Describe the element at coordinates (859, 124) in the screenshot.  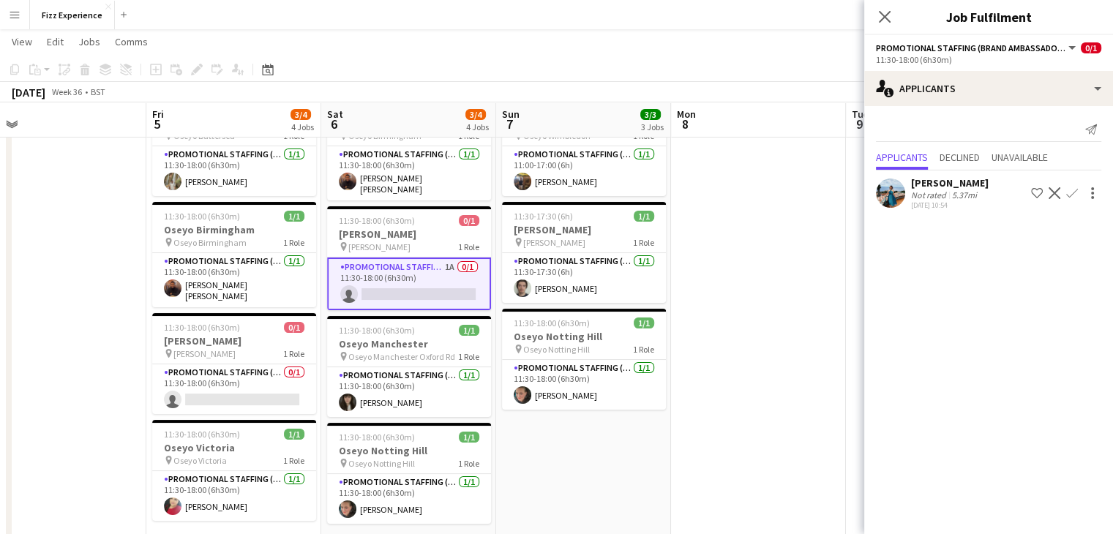
I see `span: 9` at that location.